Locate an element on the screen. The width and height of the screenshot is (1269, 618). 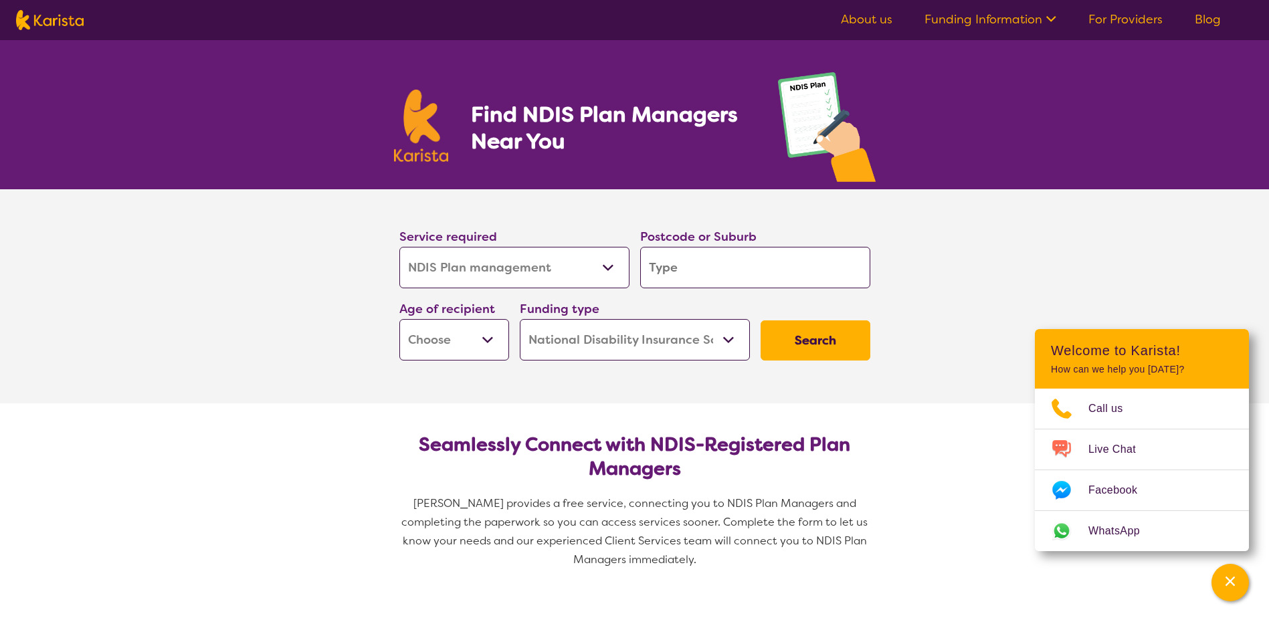
span: Facebook is located at coordinates (1121, 490).